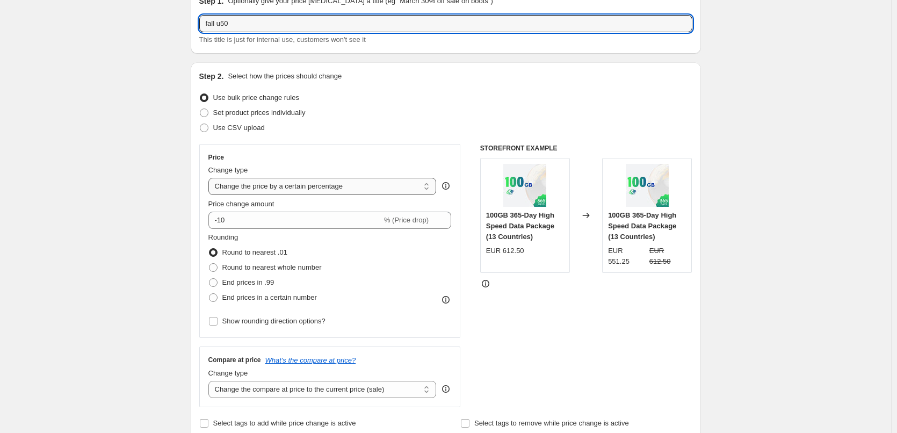 The height and width of the screenshot is (433, 897). Describe the element at coordinates (239, 127) in the screenshot. I see `span: Use CSV upload` at that location.